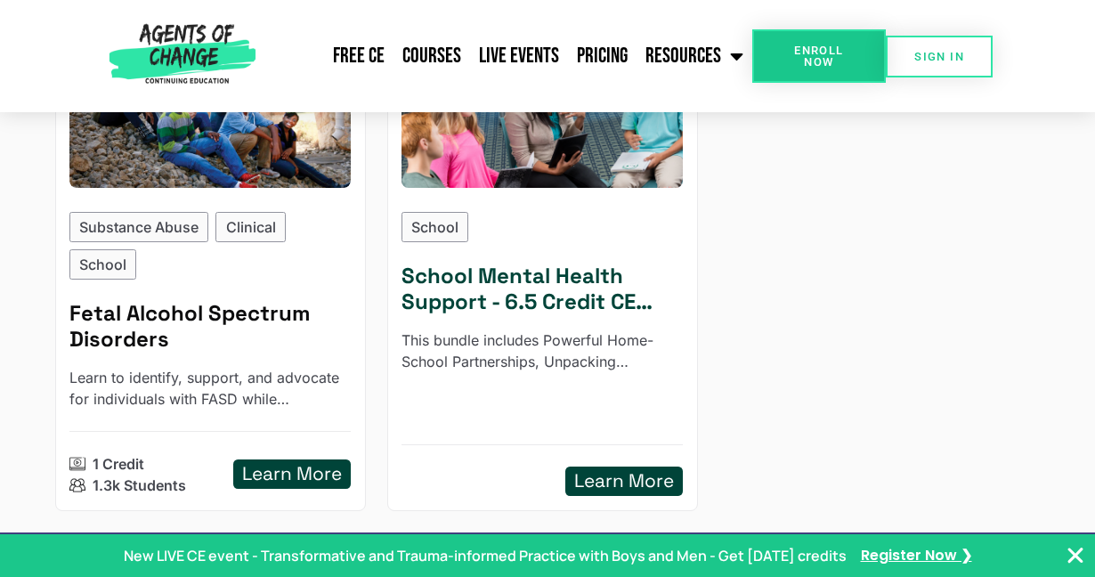 The height and width of the screenshot is (577, 1095). What do you see at coordinates (602, 56) in the screenshot?
I see `a: Pricing` at bounding box center [602, 56].